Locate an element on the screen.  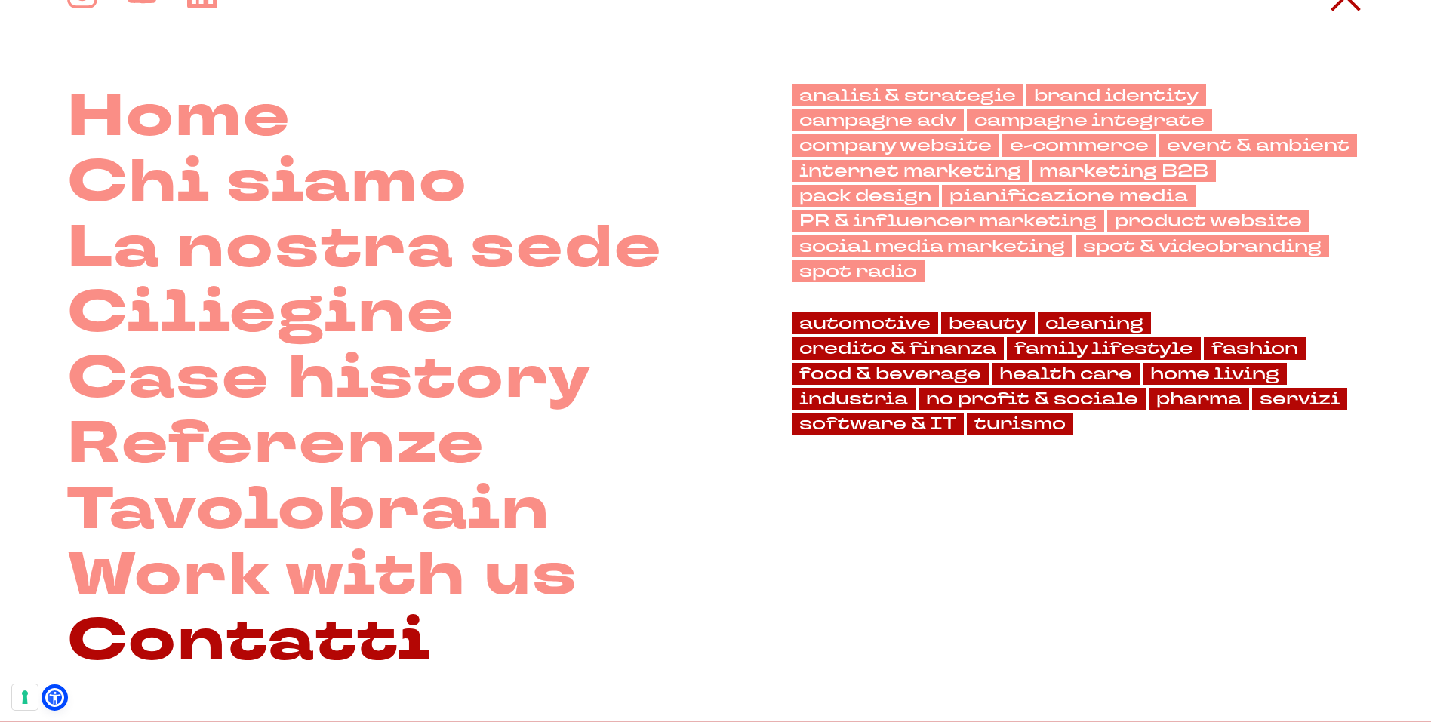
a: credito & finanza is located at coordinates (897, 348).